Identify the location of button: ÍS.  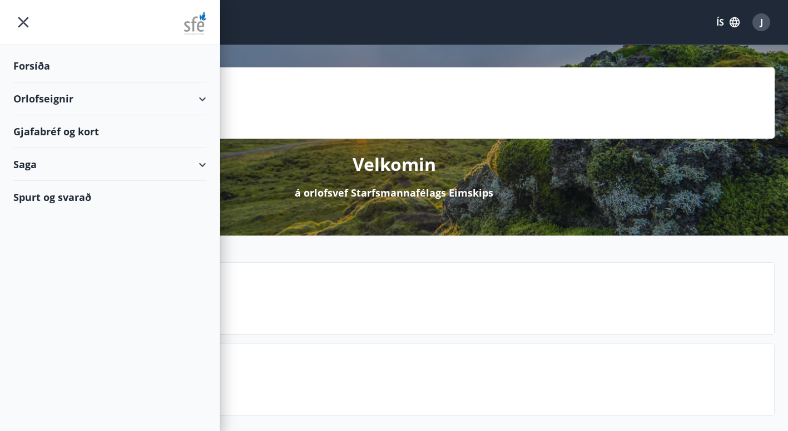
(728, 22).